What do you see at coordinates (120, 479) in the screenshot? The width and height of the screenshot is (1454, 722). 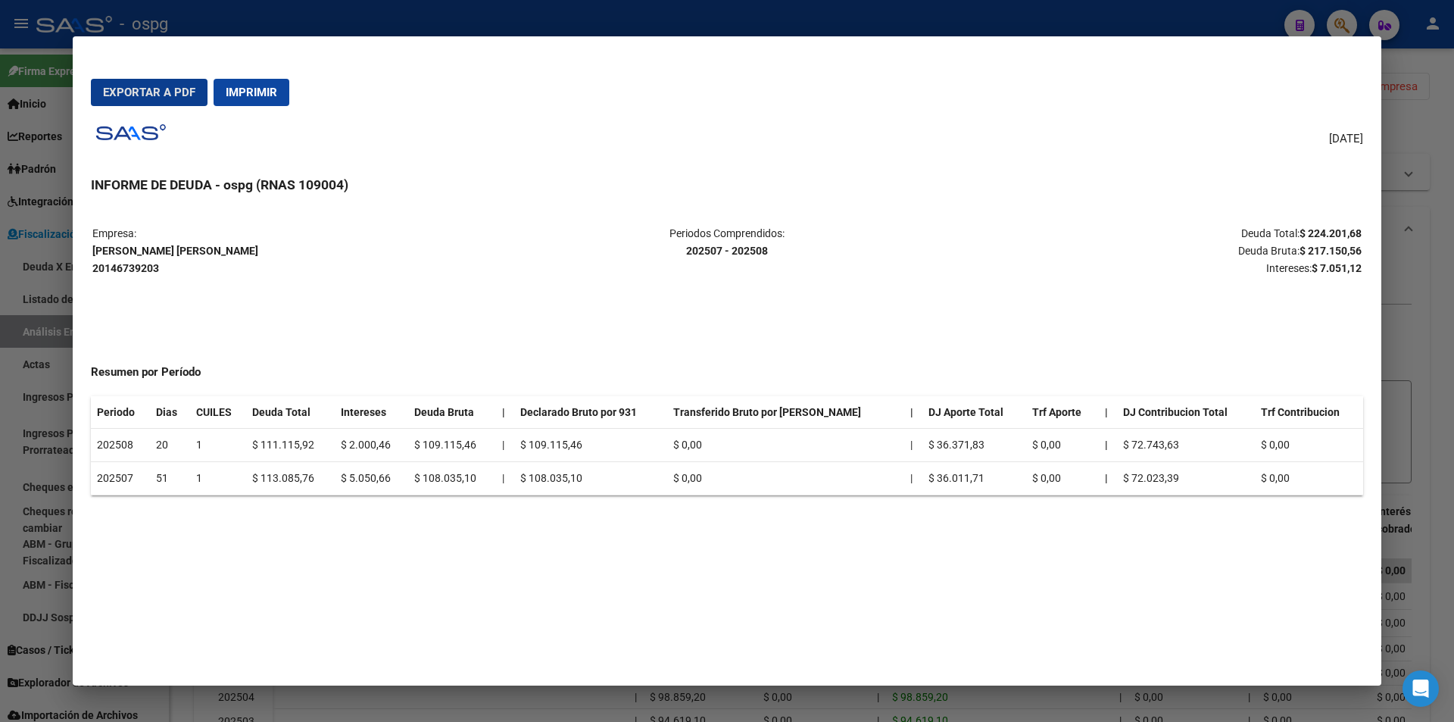 I see `td: 202507` at bounding box center [120, 479].